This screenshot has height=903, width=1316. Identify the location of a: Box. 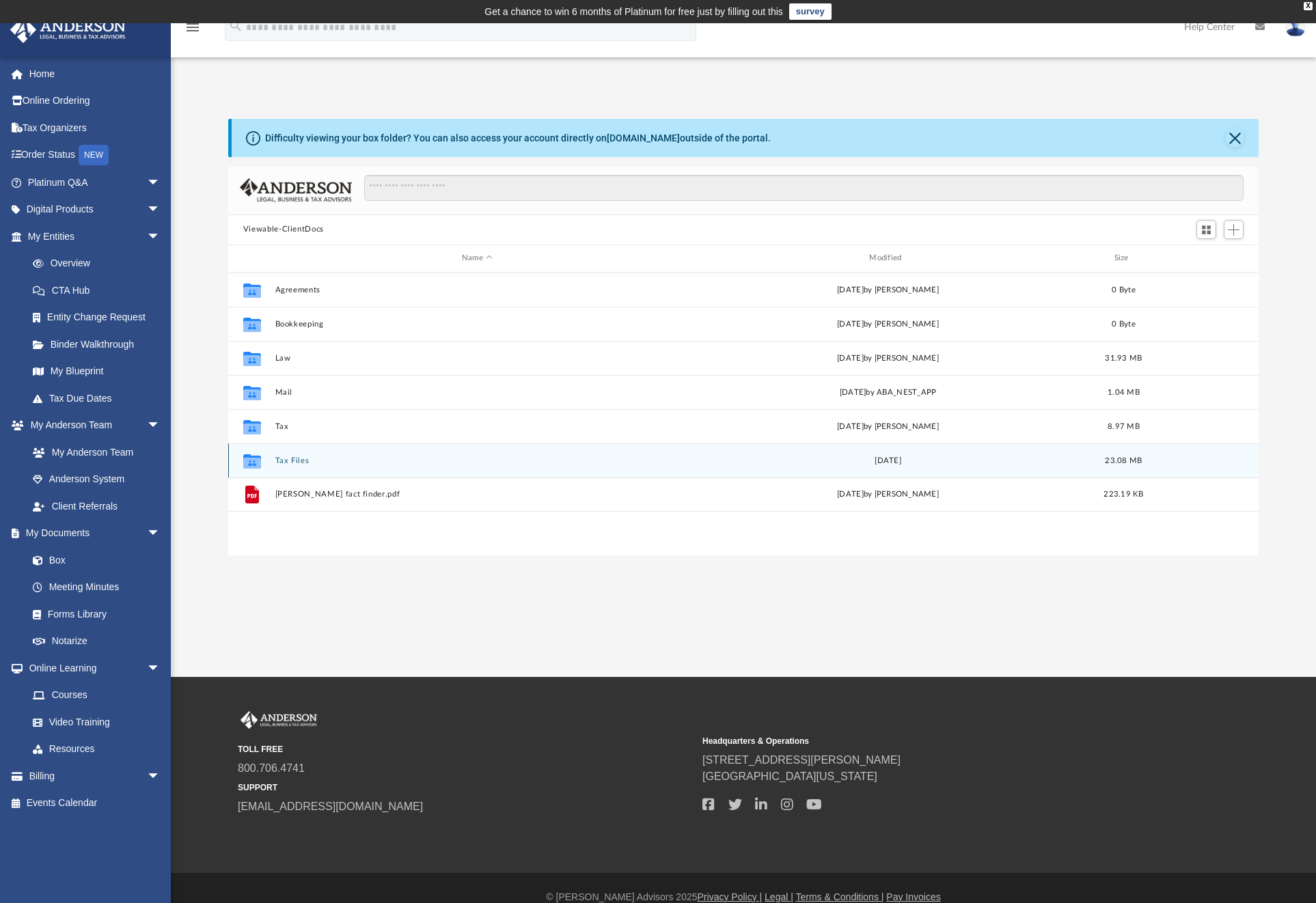
(93, 560).